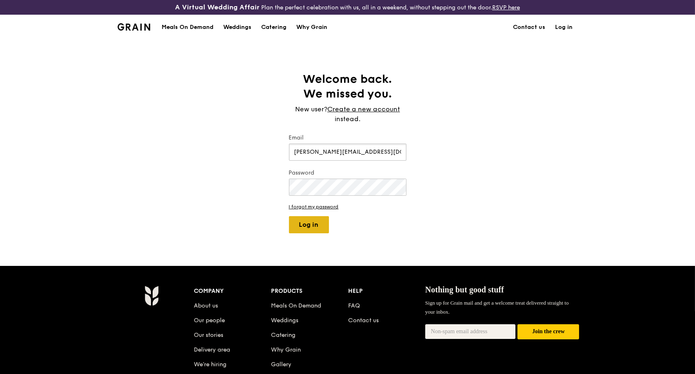 The width and height of the screenshot is (695, 374). I want to click on div: Company, so click(233, 292).